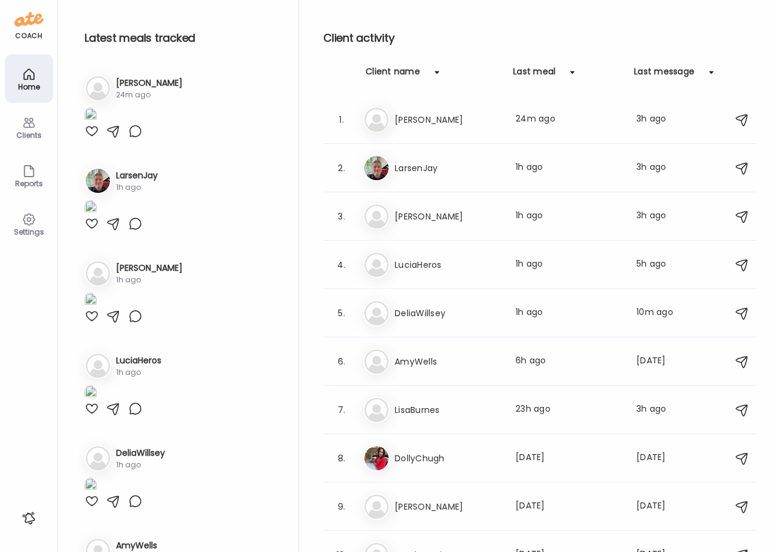  What do you see at coordinates (342, 120) in the screenshot?
I see `div: 1.` at bounding box center [342, 120].